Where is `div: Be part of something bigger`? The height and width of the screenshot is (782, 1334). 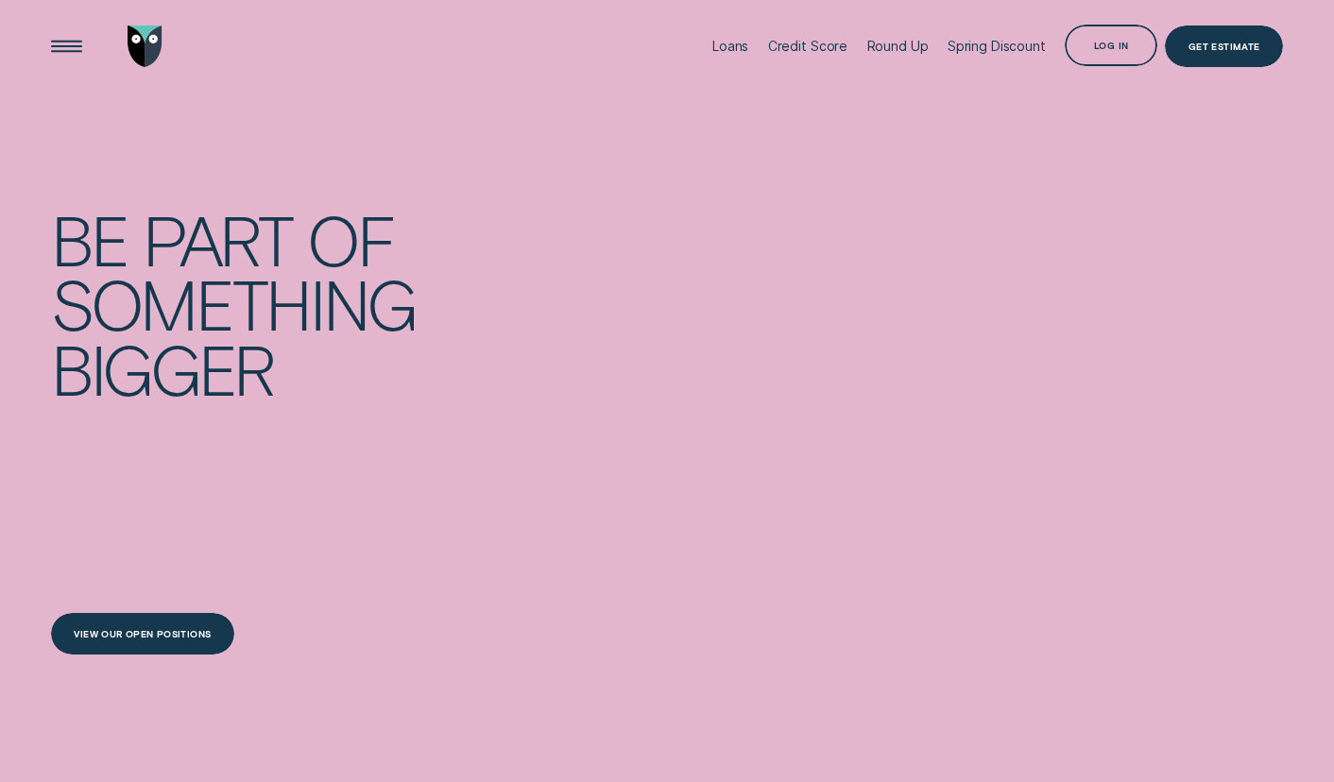
div: Be part of something bigger is located at coordinates (251, 303).